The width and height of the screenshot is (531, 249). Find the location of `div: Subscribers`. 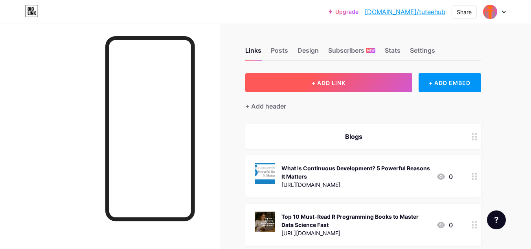

div: Subscribers is located at coordinates (352, 53).